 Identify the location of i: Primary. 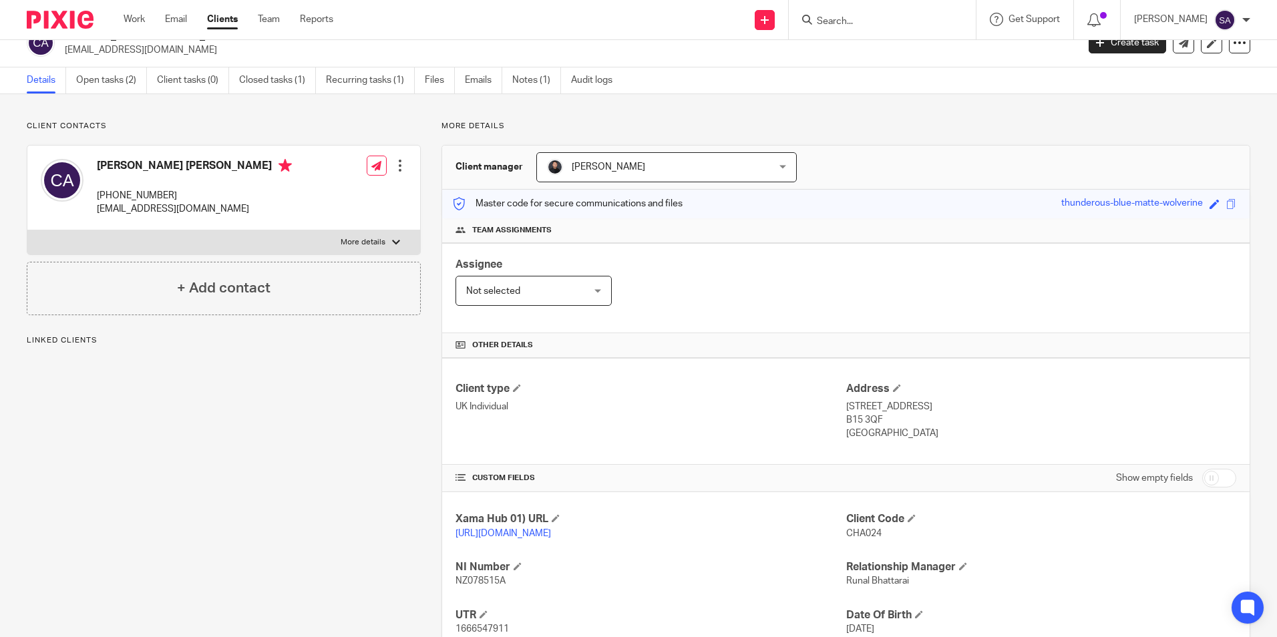
(285, 166).